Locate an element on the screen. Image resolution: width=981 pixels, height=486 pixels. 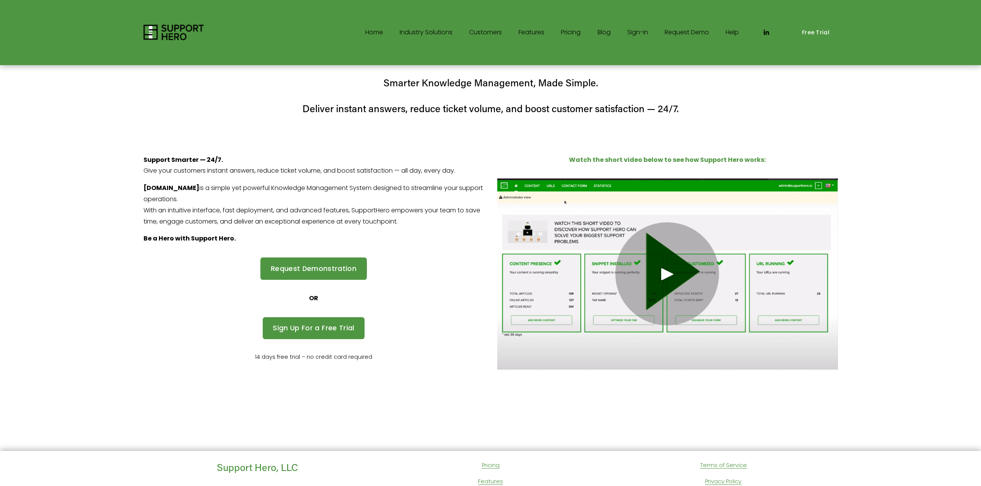
a: Sign-in is located at coordinates (638, 32).